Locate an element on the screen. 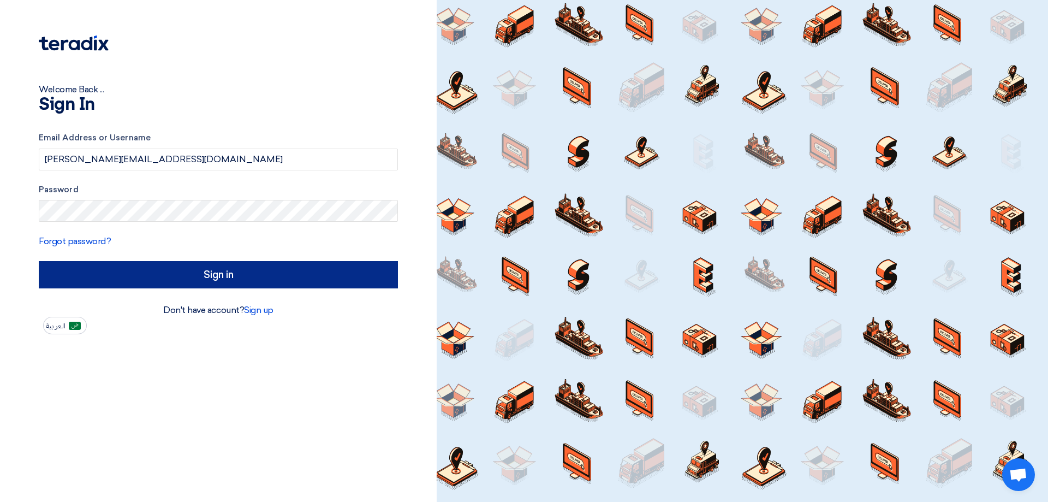 The width and height of the screenshot is (1048, 502). a: Open chat is located at coordinates (1018, 474).